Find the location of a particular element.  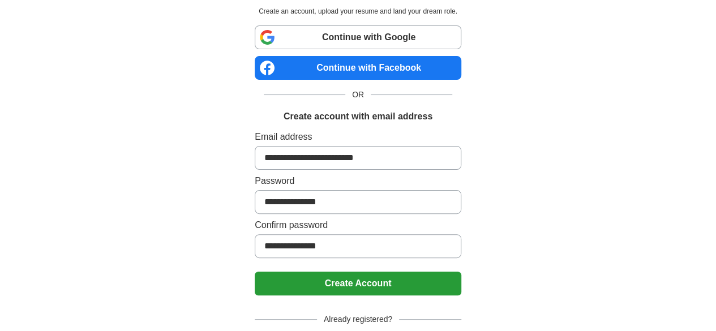

button: Create Account is located at coordinates (358, 284).